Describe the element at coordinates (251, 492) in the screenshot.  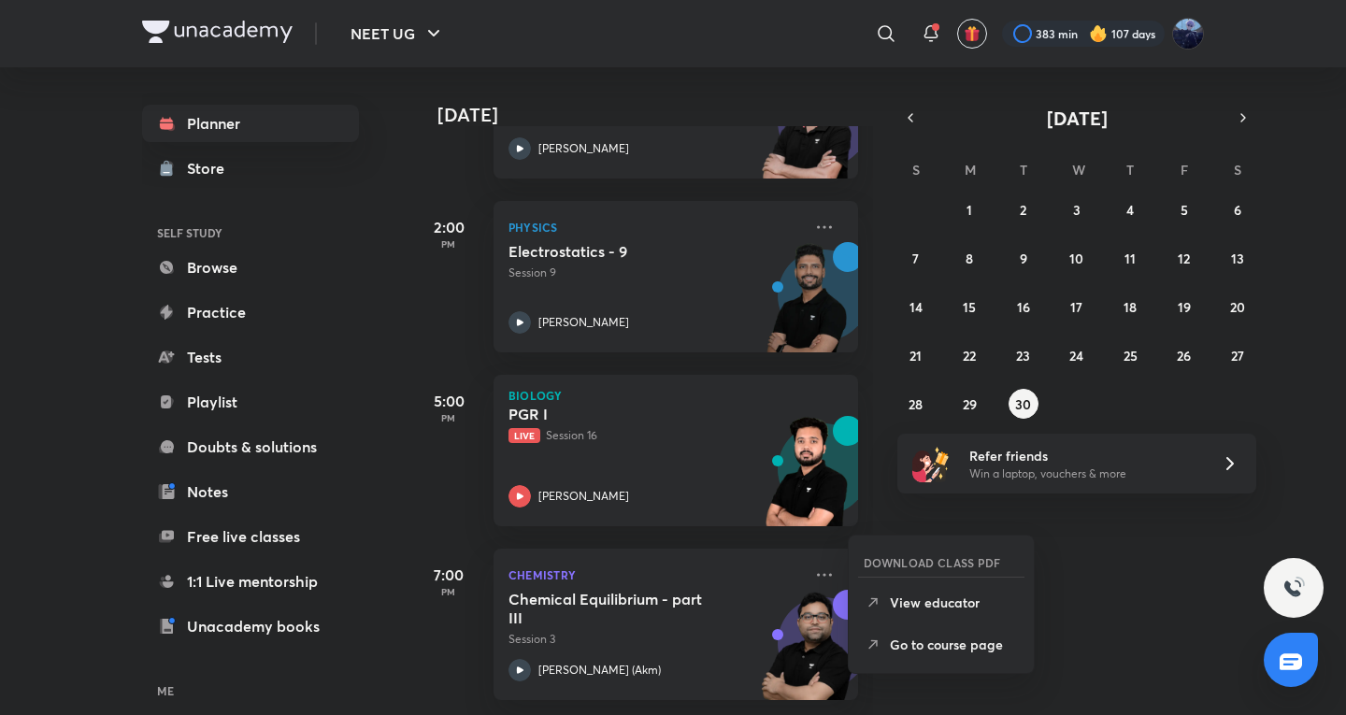
I see `a: Notes` at that location.